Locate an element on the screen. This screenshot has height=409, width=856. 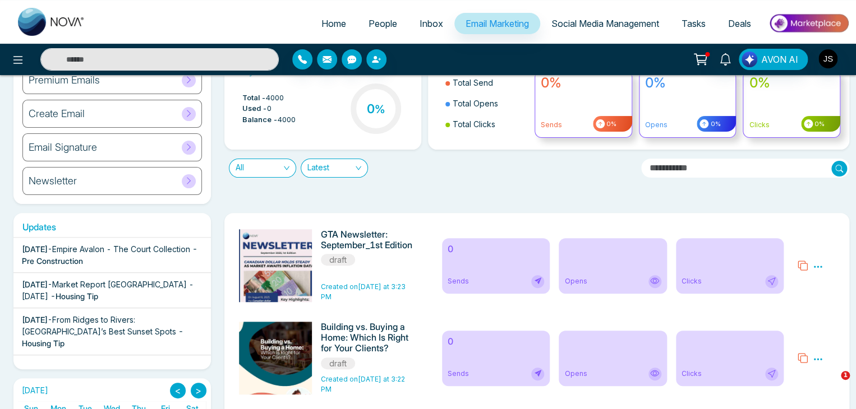
span: Social Media Management is located at coordinates (605, 24).